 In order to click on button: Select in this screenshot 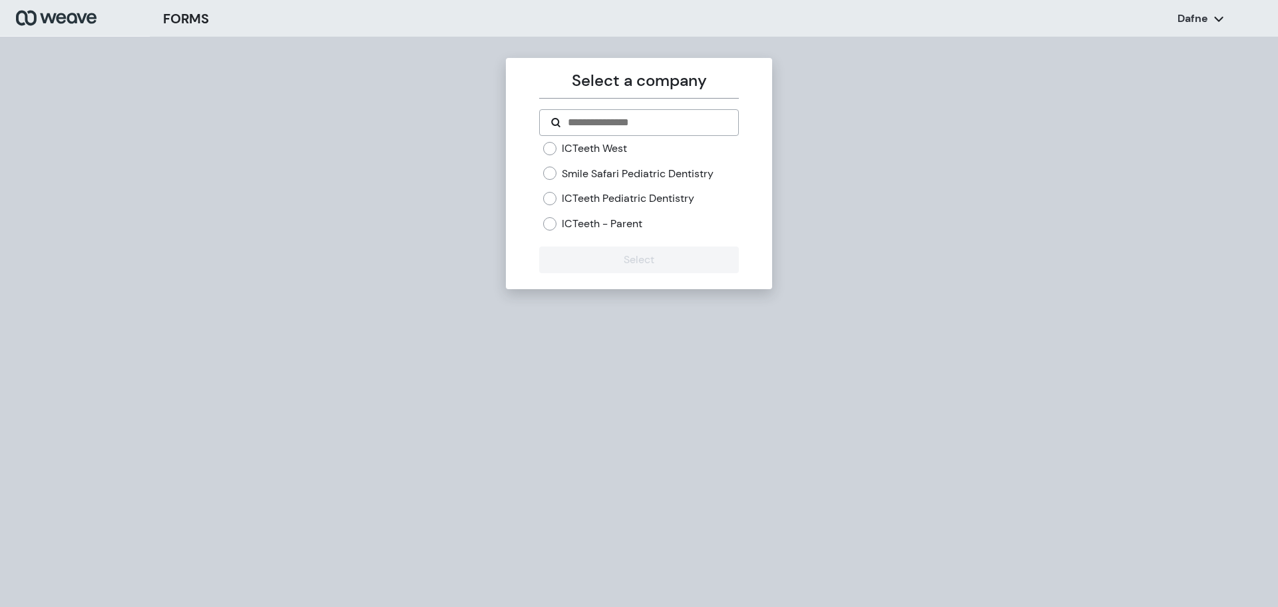, I will do `click(638, 260)`.